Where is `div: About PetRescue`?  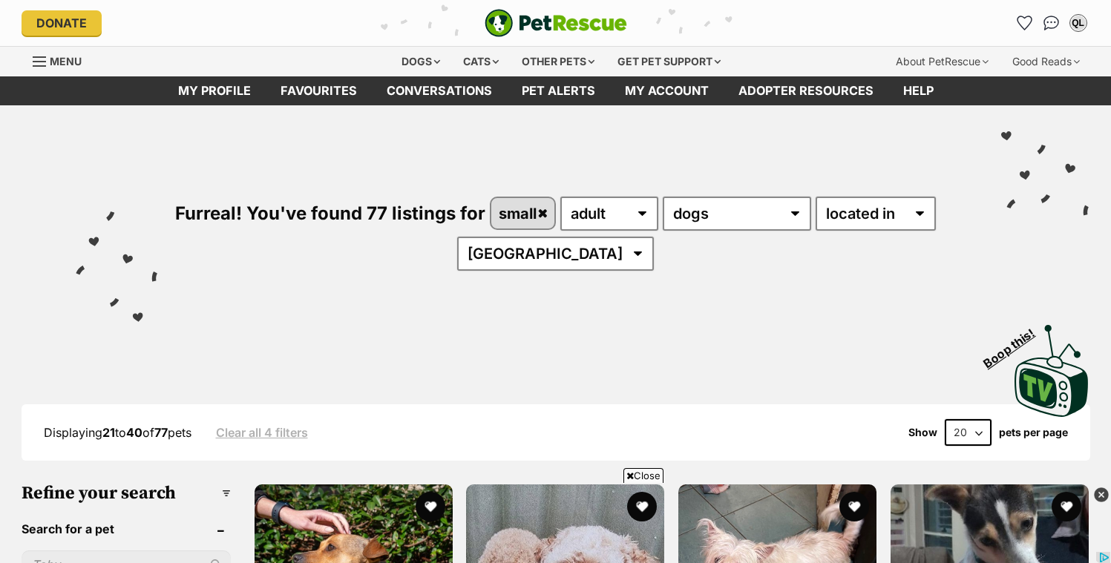
div: About PetRescue is located at coordinates (942, 62).